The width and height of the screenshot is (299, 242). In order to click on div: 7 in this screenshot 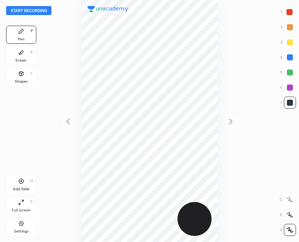, I will do `click(288, 103)`.